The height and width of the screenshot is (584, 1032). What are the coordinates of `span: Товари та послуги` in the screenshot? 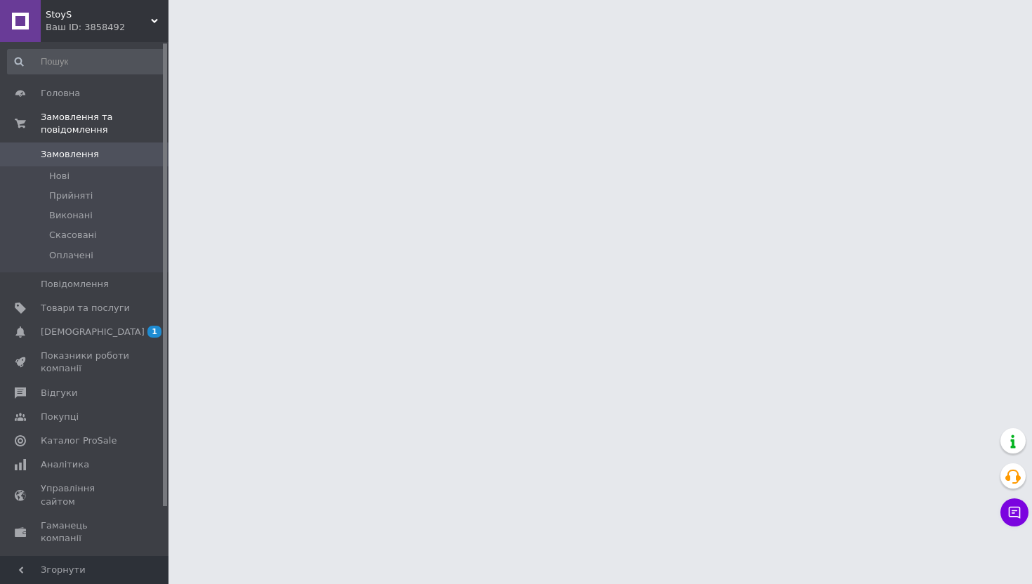 It's located at (85, 308).